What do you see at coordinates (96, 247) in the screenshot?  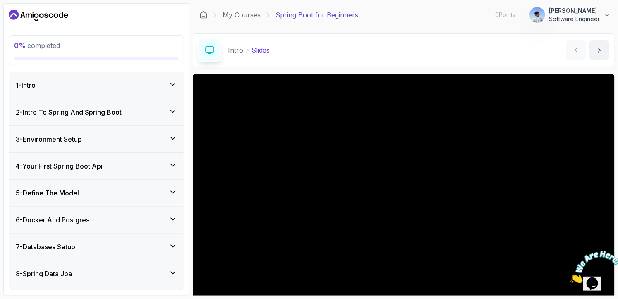 I see `button: 7-Databases Setup` at bounding box center [96, 247].